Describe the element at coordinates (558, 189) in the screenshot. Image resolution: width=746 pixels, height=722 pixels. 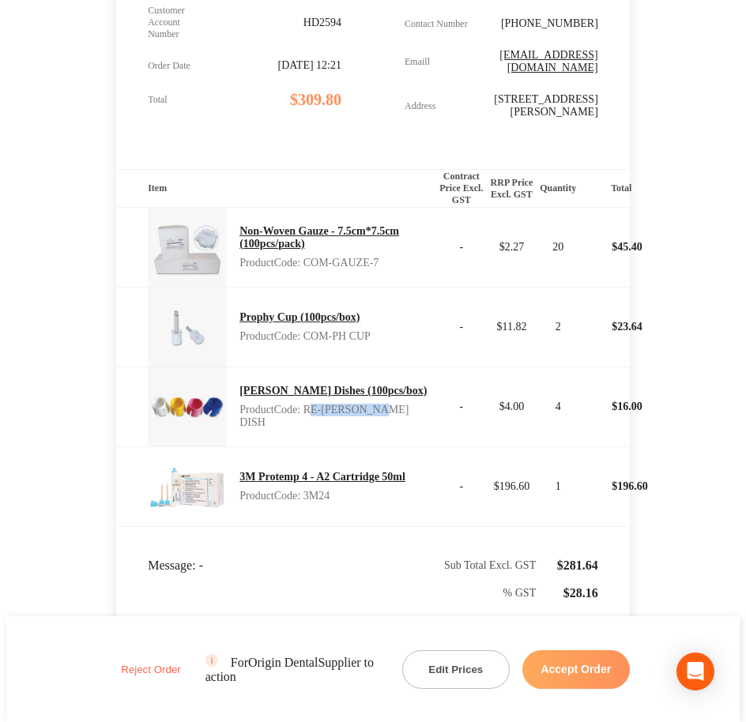
I see `th: Quantity` at that location.